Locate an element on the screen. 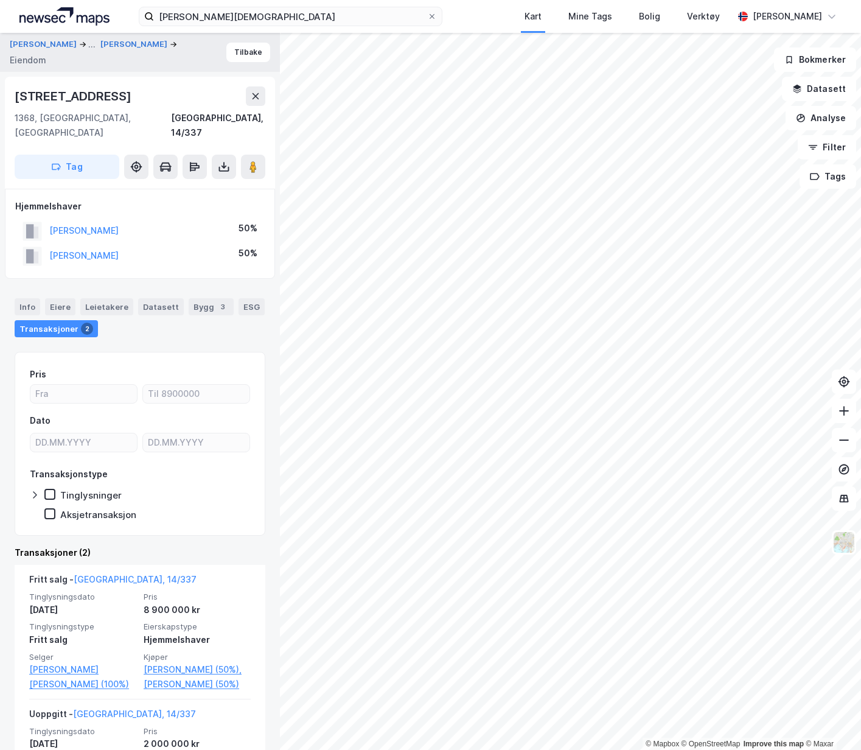 Image resolution: width=861 pixels, height=750 pixels. button: Datasett is located at coordinates (819, 89).